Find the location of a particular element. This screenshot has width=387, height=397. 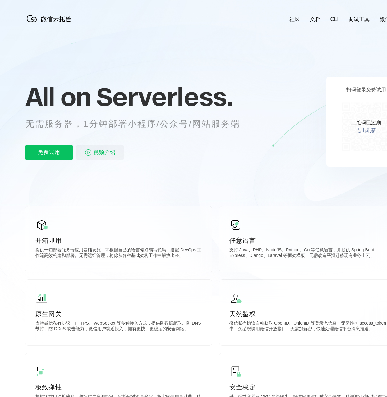

img: 微信云托管 is located at coordinates (50, 19).